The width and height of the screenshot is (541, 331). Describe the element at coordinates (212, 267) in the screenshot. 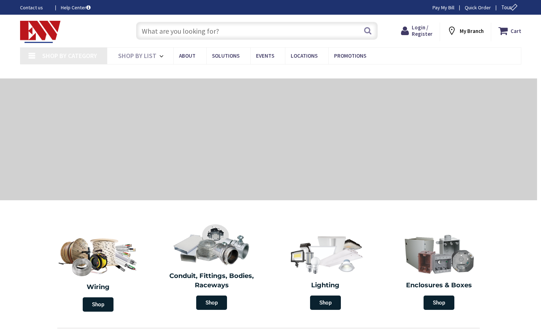

I see `a: Conduit, Fittings, Bodies, Raceways Shop` at that location.